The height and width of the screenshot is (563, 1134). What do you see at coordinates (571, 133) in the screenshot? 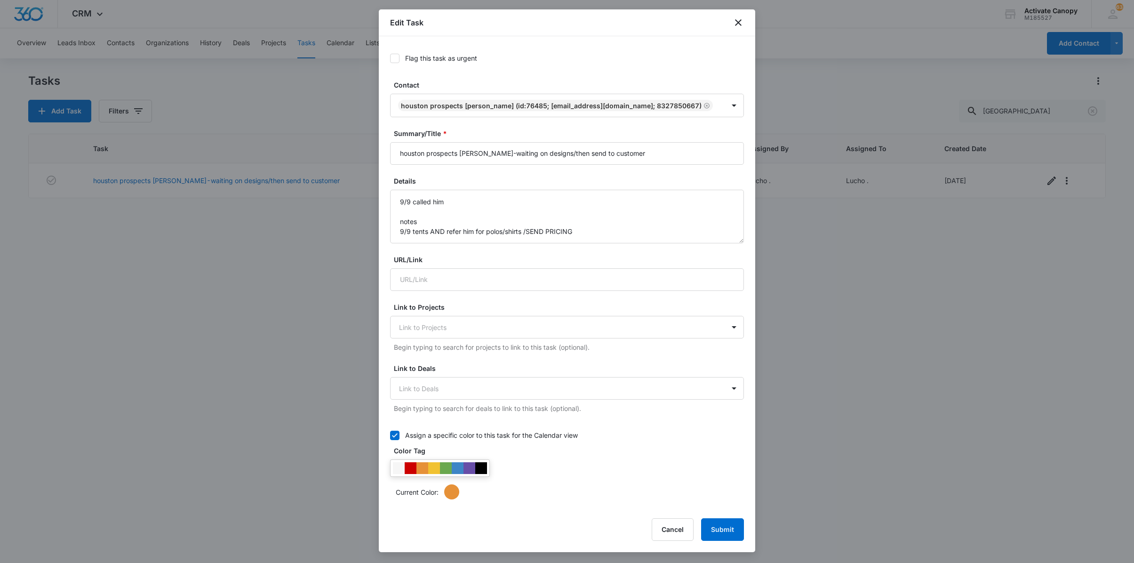
I see `label: Summary/Title` at bounding box center [571, 133].